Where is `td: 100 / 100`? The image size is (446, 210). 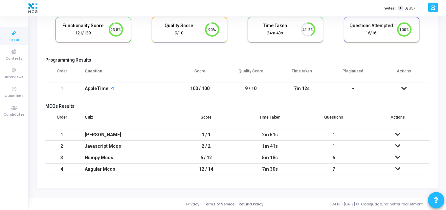 td: 100 / 100 is located at coordinates (200, 89).